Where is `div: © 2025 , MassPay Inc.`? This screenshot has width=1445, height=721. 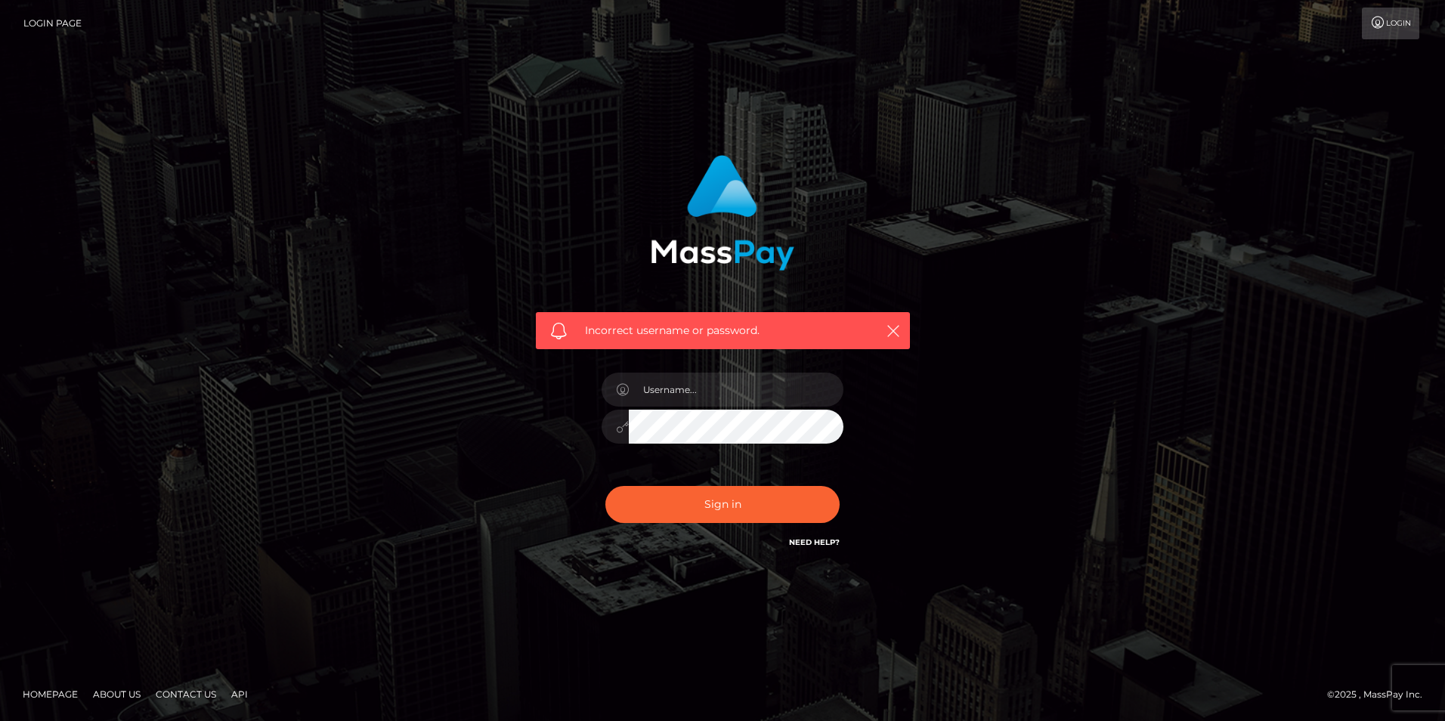
div: © 2025 , MassPay Inc. is located at coordinates (1380, 694).